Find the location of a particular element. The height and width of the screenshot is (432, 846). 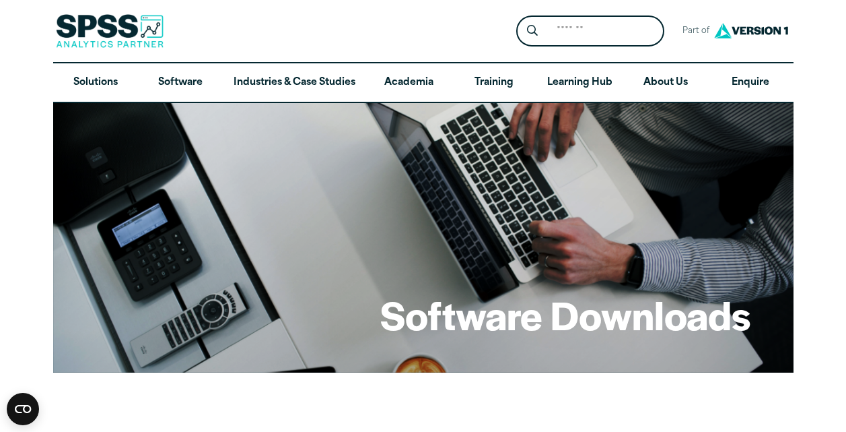

a: Solutions is located at coordinates (96, 83).